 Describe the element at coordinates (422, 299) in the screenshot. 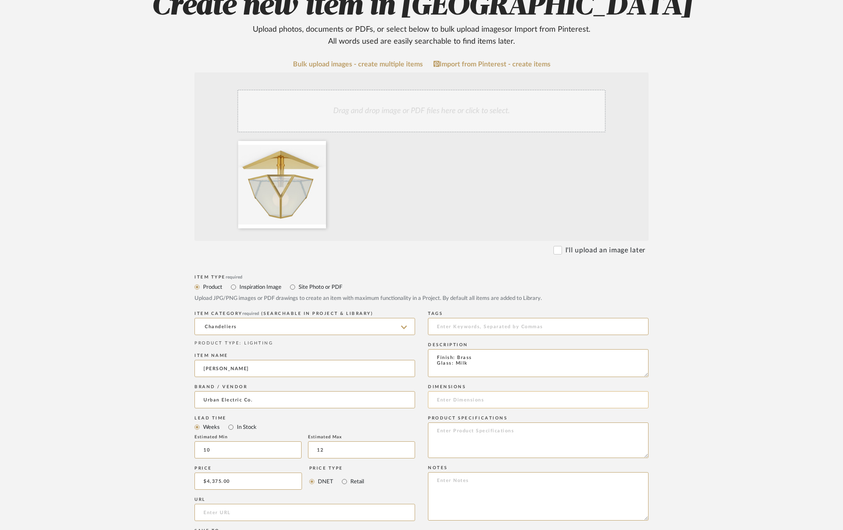

I see `div: Upload JPG/PNG images or PDF drawings to create an item with maximum functionality in a Project. ...` at that location.